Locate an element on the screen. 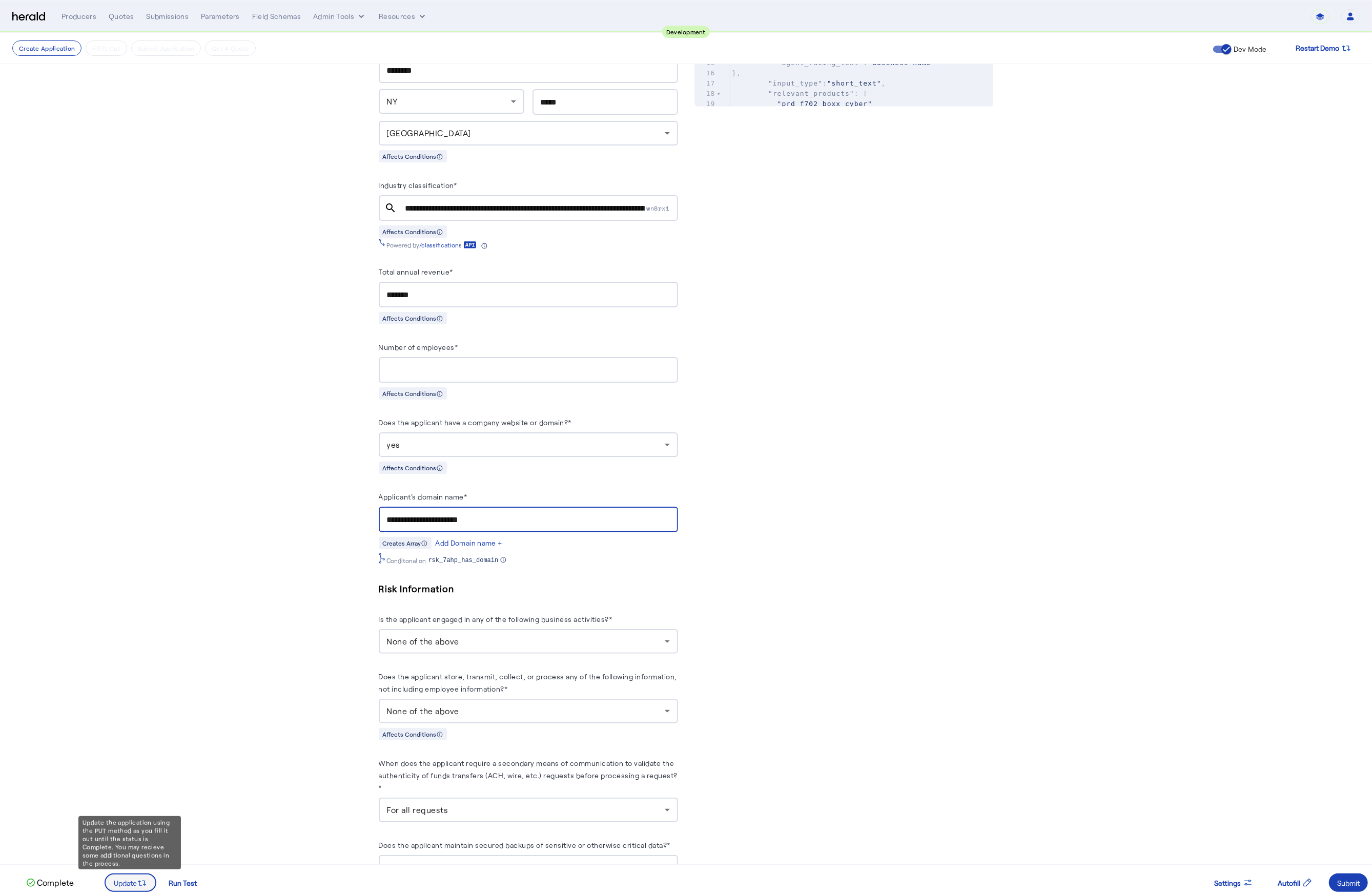  label: Number of employees* is located at coordinates (419, 347).